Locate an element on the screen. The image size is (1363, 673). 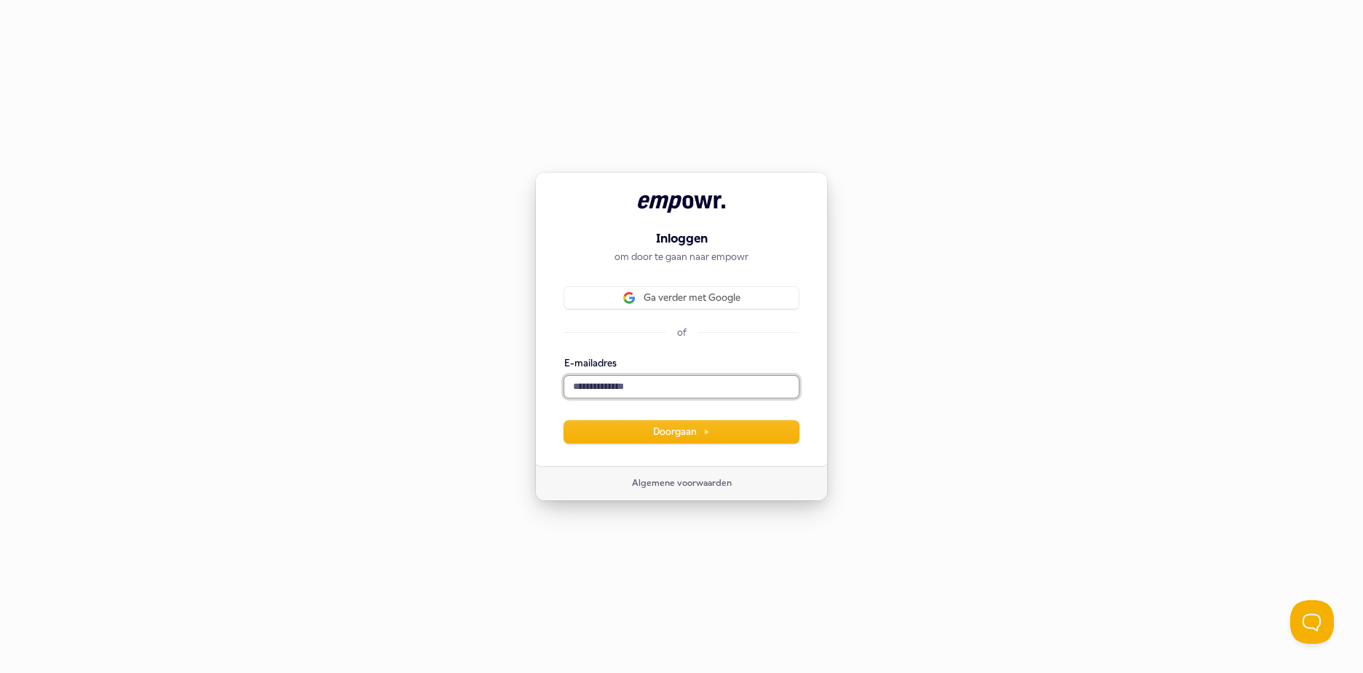
span: Doorgaan is located at coordinates (681, 432).